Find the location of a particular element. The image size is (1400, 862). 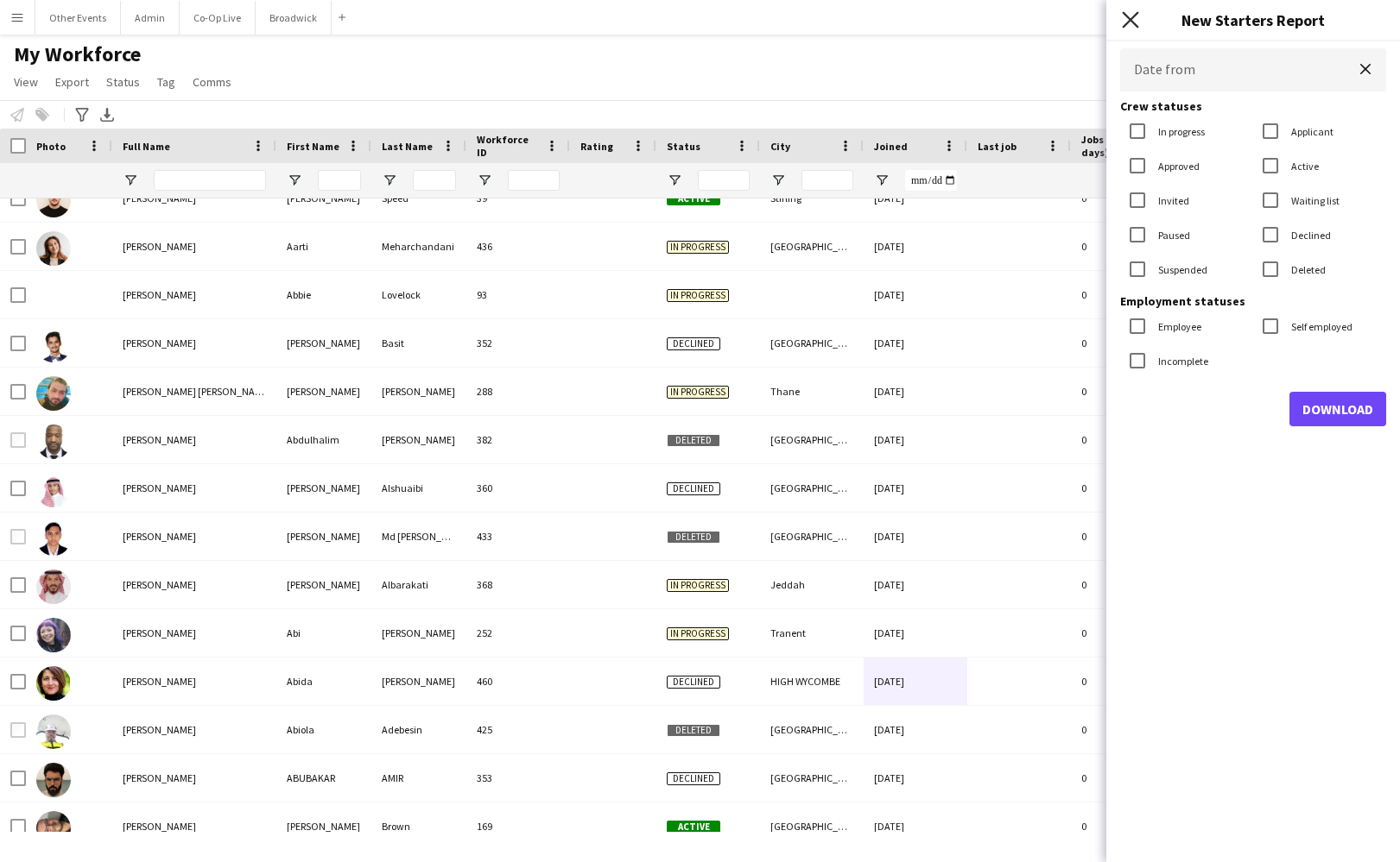

span: Workforce ID is located at coordinates (508, 146).